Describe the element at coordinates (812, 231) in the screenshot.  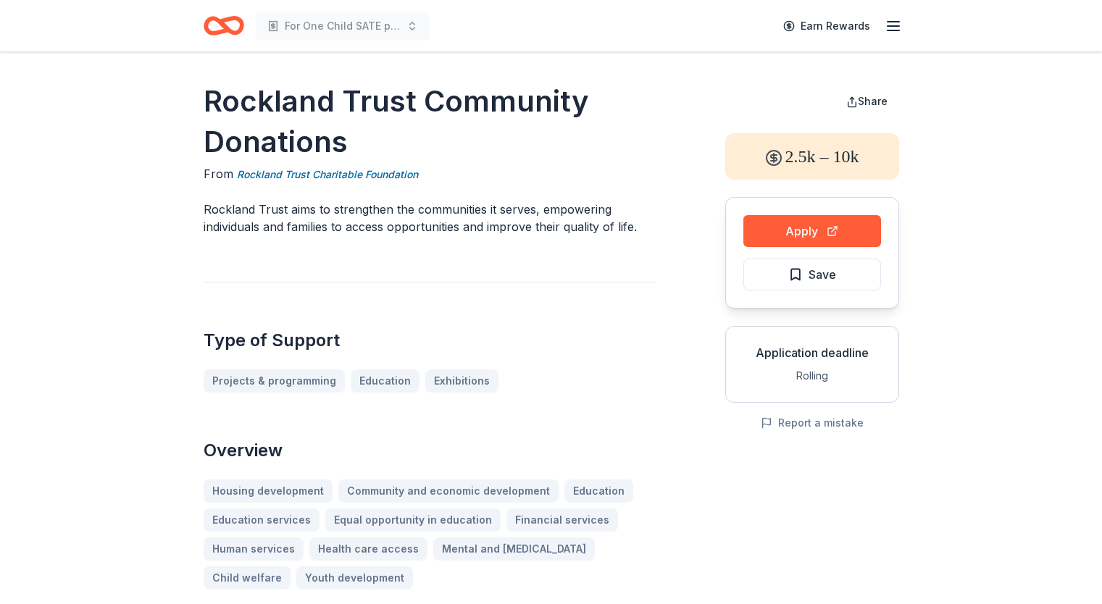
I see `button: Apply` at that location.